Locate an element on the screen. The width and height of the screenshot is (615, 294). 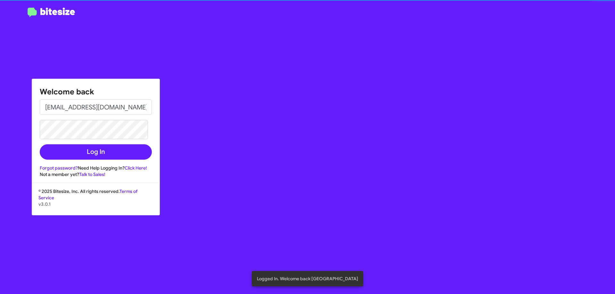
button: Log In is located at coordinates (96, 152).